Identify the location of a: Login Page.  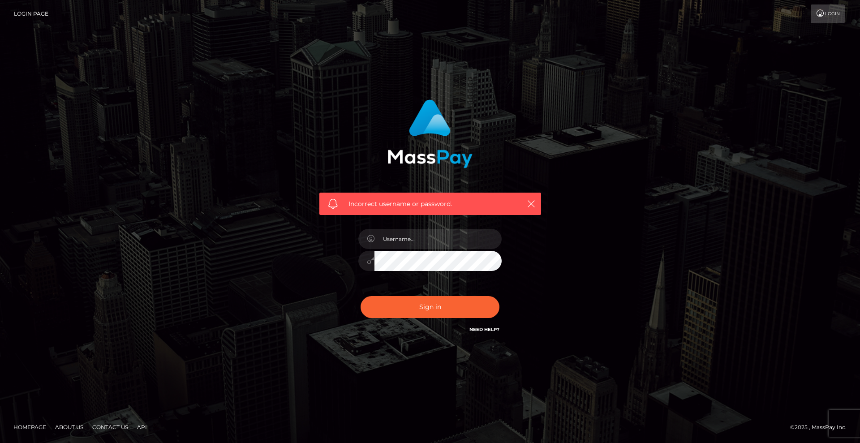
(31, 14).